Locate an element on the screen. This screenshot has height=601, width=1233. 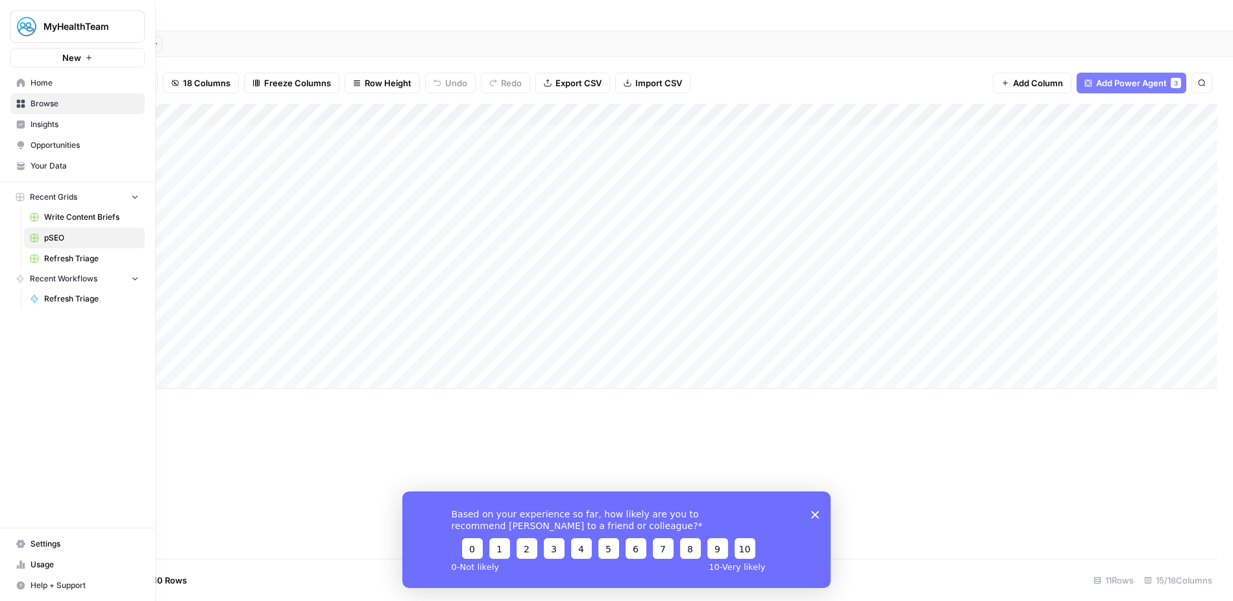
button: Add Power Agent3 is located at coordinates (1131, 83).